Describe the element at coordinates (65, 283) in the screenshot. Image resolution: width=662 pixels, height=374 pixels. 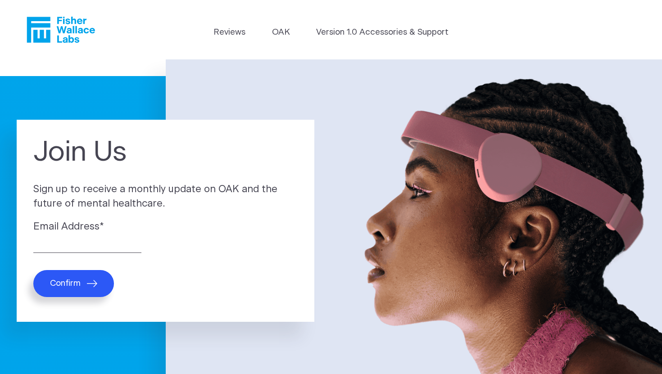
I see `span: Confirm` at that location.